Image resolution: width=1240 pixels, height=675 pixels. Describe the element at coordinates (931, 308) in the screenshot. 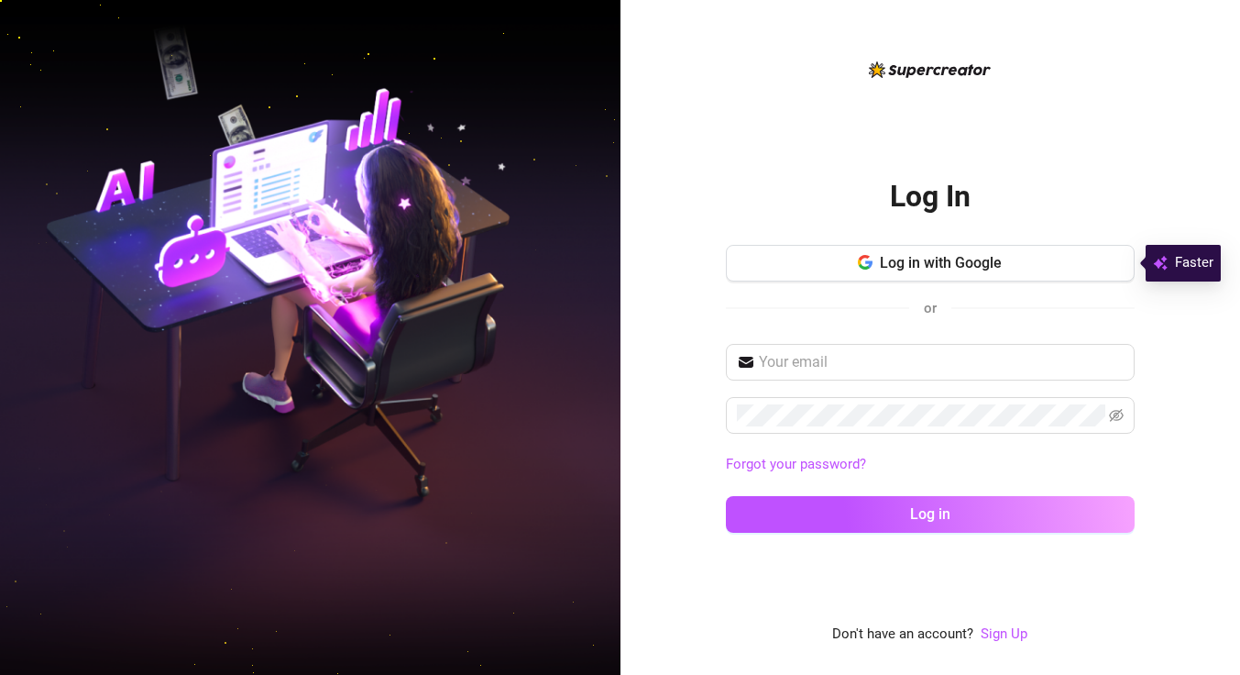

I see `span: or` at that location.